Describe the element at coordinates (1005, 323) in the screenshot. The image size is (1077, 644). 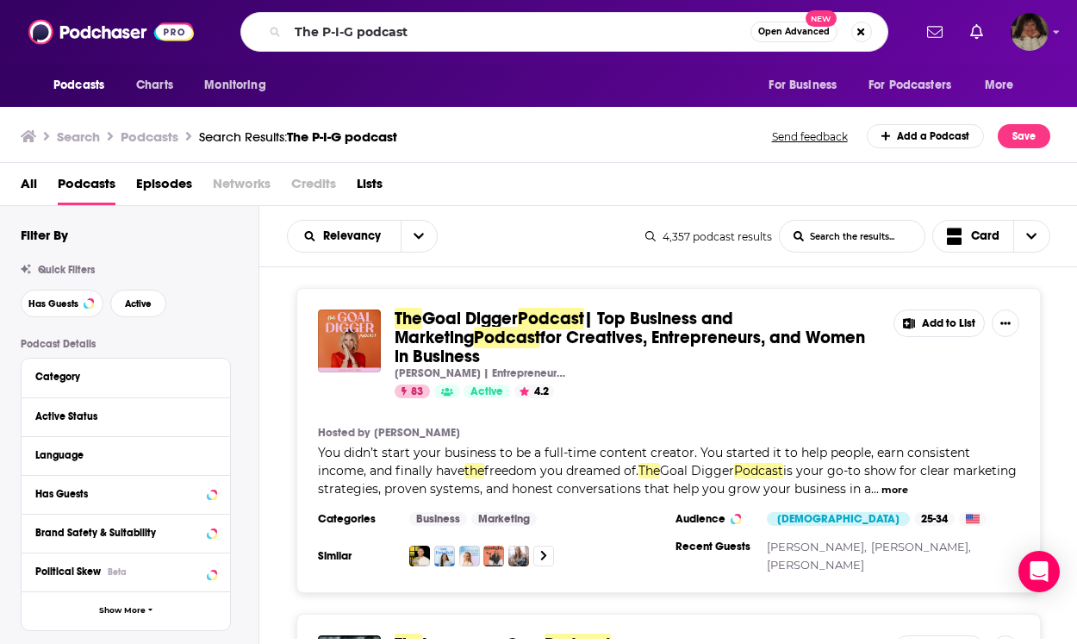
I see `button: Show More Button` at that location.